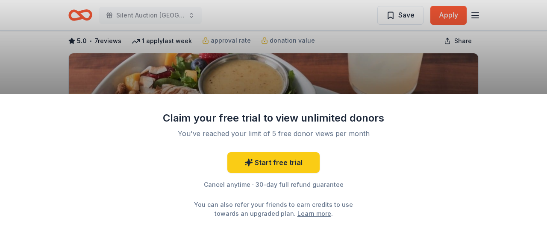 Image resolution: width=547 pixels, height=235 pixels. I want to click on a: Learn more, so click(314, 214).